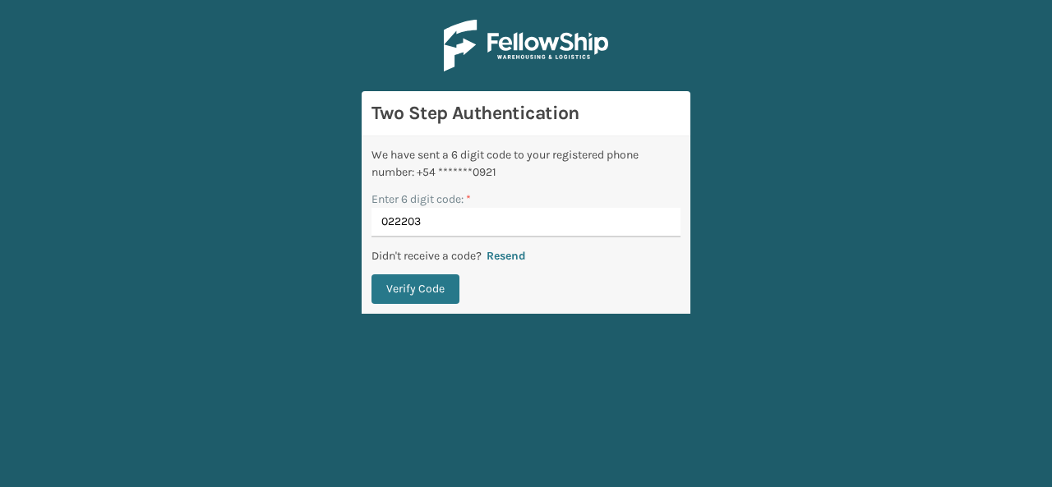  What do you see at coordinates (426, 256) in the screenshot?
I see `p: Didn't receive a code?` at bounding box center [426, 256].